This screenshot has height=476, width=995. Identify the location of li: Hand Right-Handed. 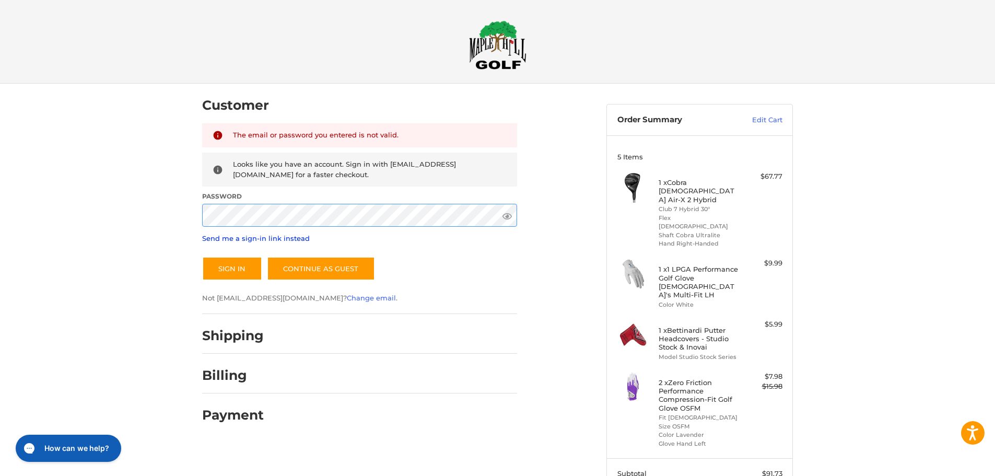
(698, 243).